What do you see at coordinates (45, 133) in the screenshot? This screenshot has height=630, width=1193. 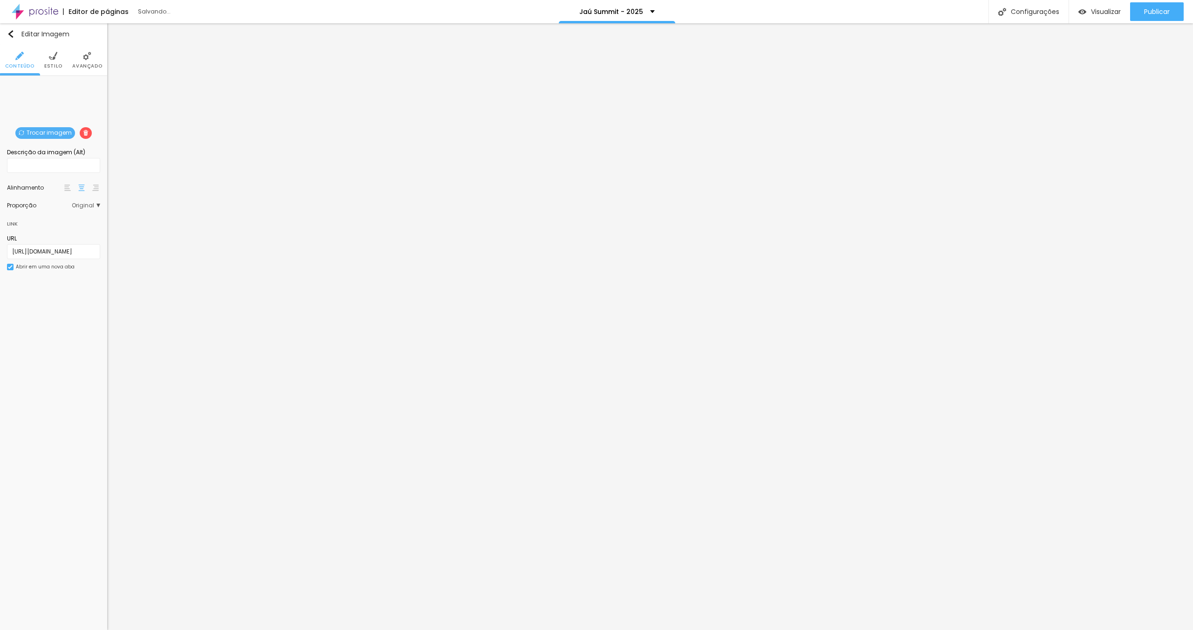 I see `span: Trocar imagem` at bounding box center [45, 133].